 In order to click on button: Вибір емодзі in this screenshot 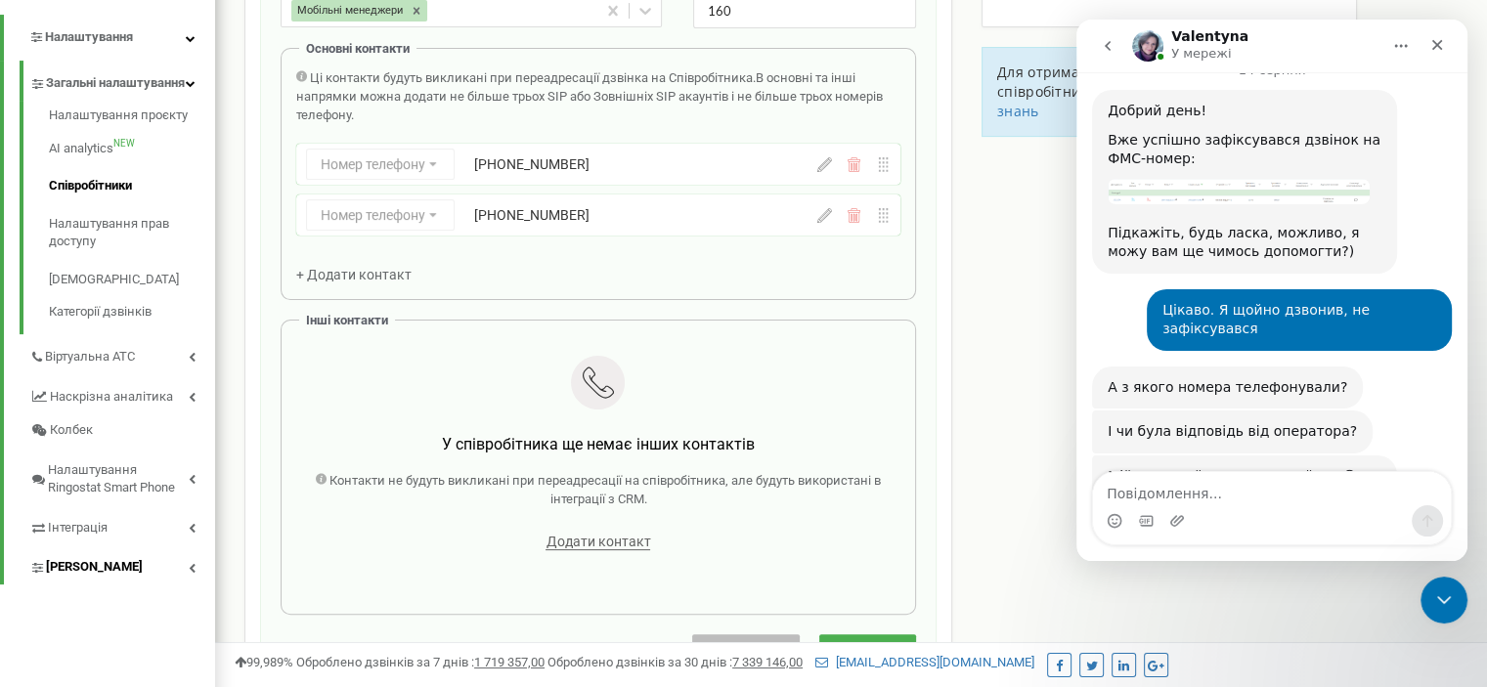, I will do `click(38, 502)`.